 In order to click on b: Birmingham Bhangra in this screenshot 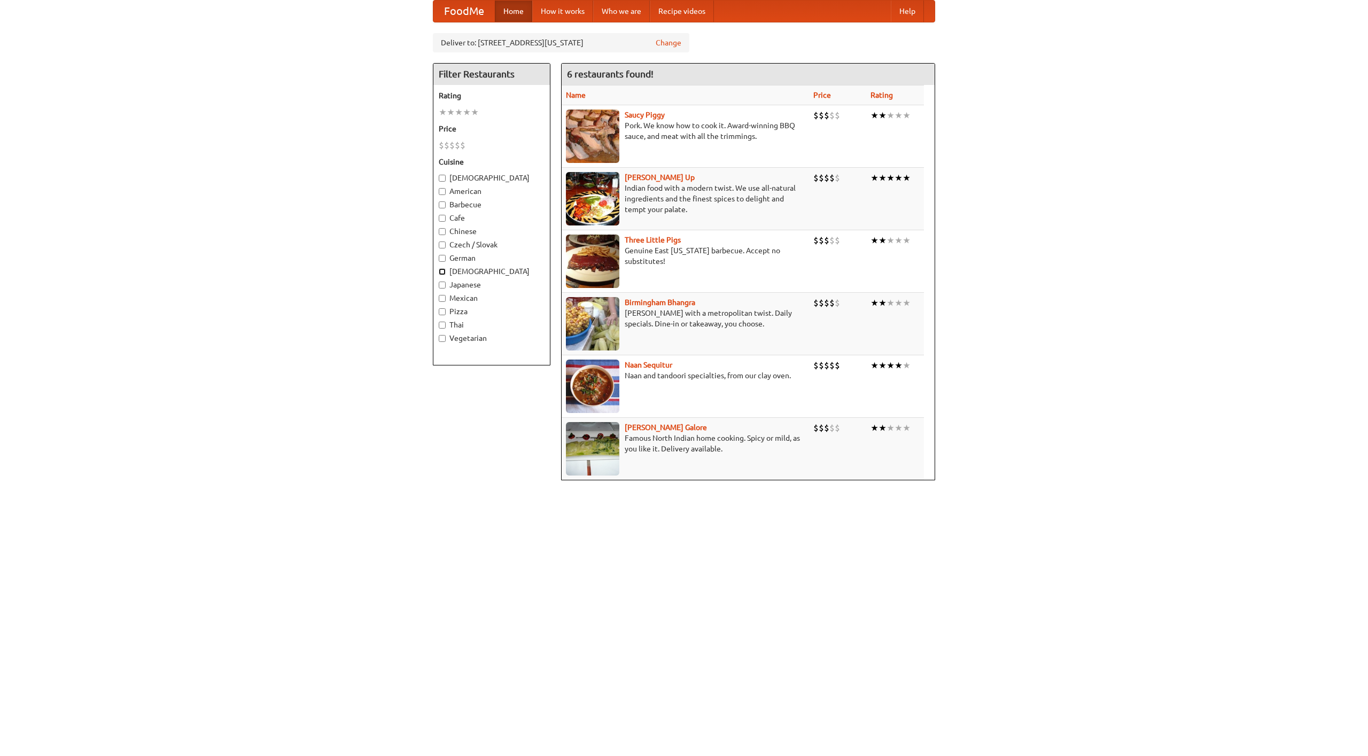, I will do `click(660, 302)`.